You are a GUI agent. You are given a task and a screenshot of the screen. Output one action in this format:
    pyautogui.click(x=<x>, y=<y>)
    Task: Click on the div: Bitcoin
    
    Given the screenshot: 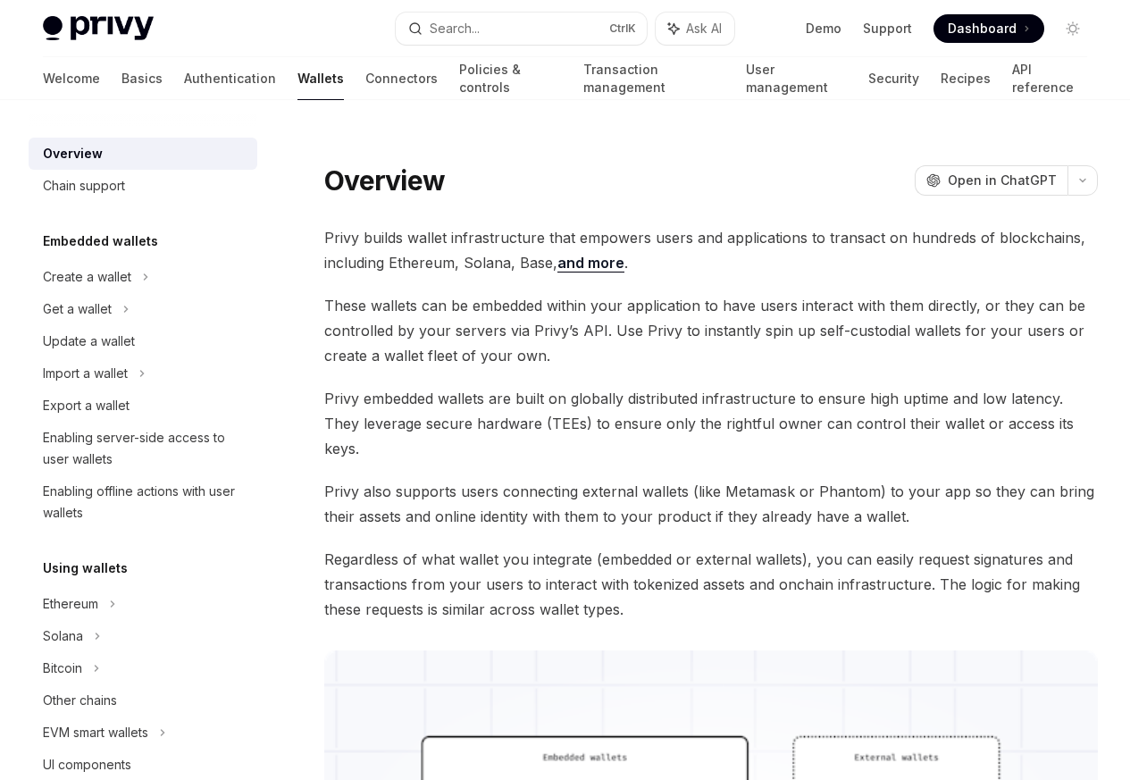 What is the action you would take?
    pyautogui.click(x=63, y=668)
    